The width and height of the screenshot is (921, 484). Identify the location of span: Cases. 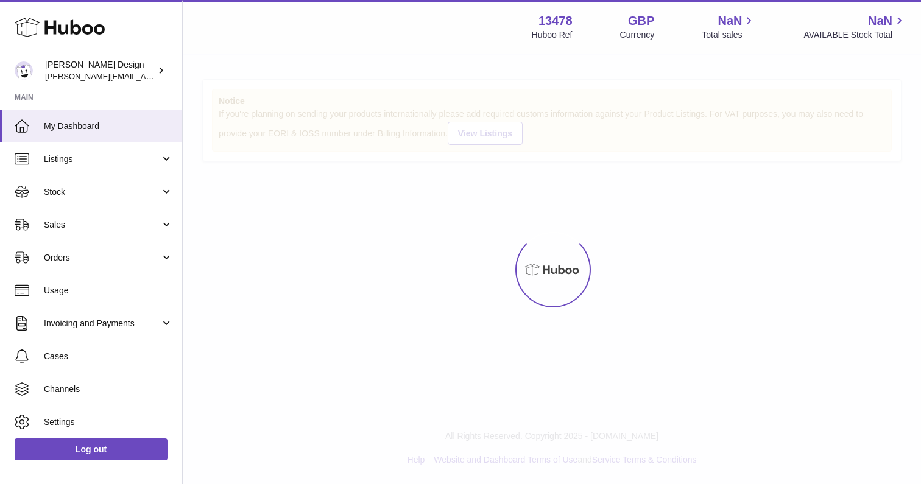
(108, 356).